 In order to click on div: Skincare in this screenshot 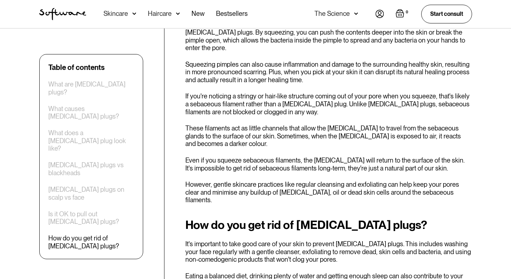, I will do `click(116, 14)`.